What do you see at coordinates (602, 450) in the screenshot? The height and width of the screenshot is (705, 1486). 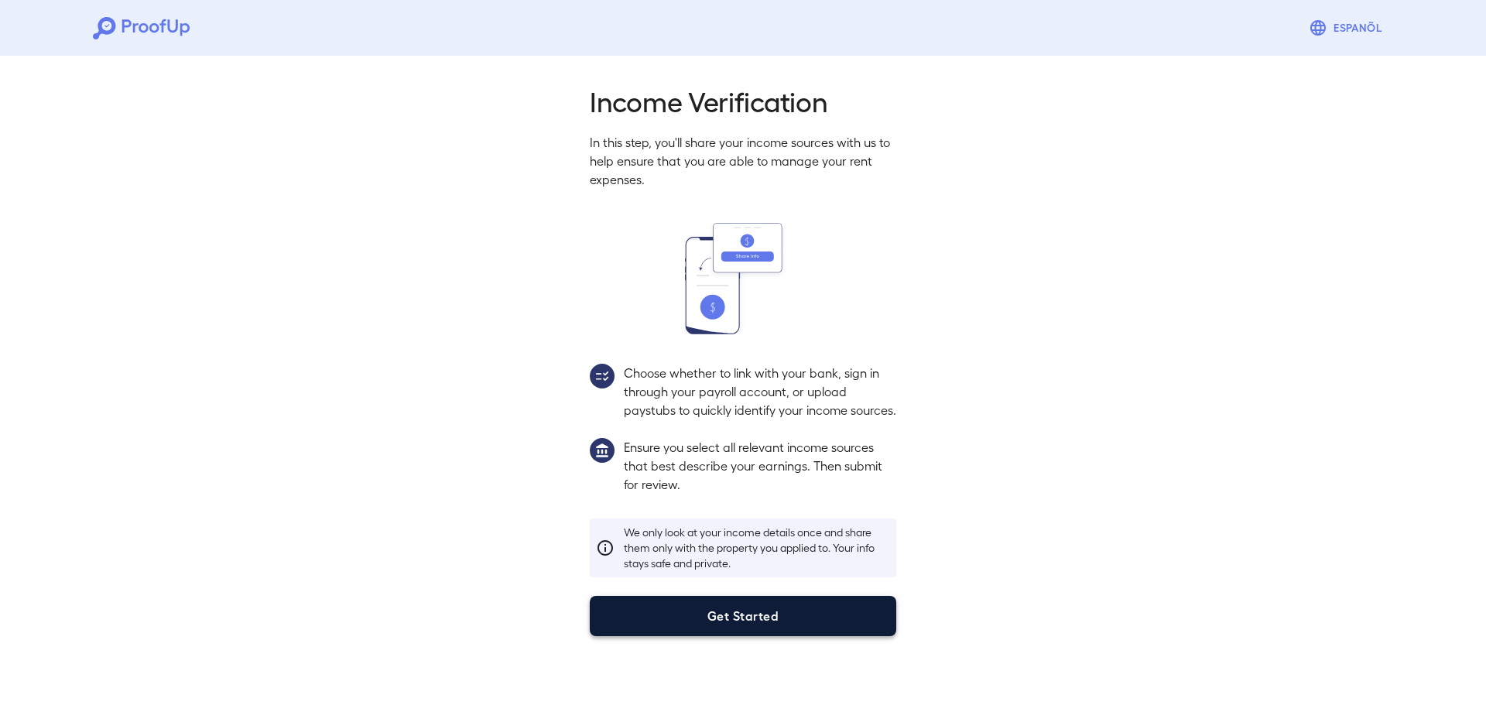 I see `img: group1.svg` at bounding box center [602, 450].